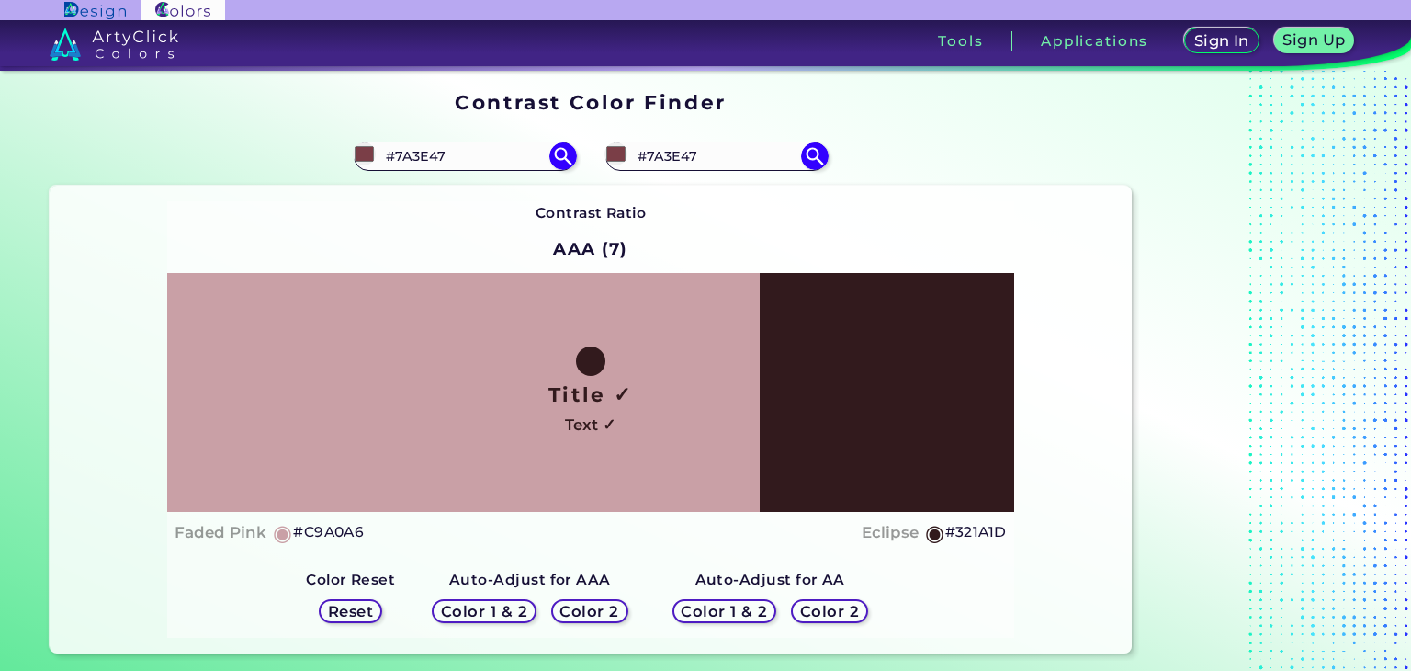  What do you see at coordinates (1094, 40) in the screenshot?
I see `h3: Applications` at bounding box center [1094, 40].